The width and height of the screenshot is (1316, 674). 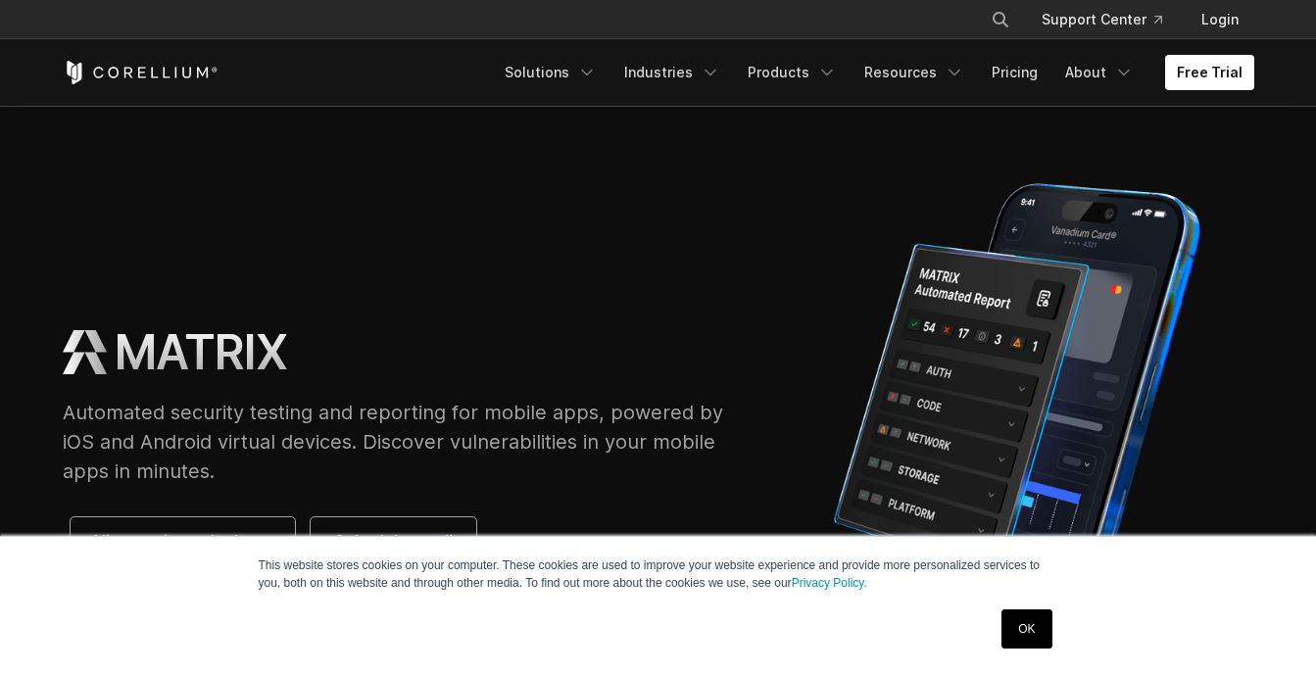 I want to click on span: Schedule a call, so click(x=393, y=541).